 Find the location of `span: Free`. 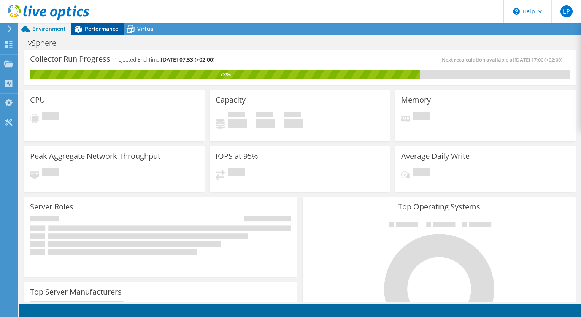

span: Free is located at coordinates (264, 116).